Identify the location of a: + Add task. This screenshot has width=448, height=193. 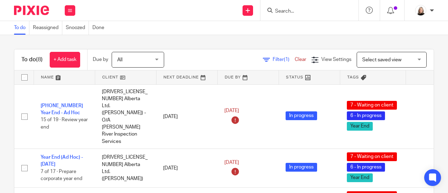
(65, 60).